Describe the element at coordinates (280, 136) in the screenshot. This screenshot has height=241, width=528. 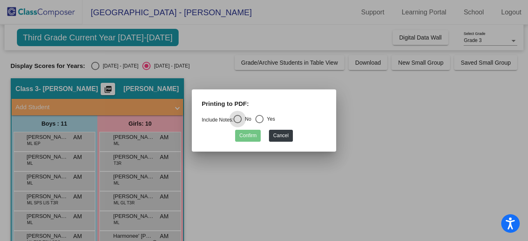
I see `button: Cancel` at that location.